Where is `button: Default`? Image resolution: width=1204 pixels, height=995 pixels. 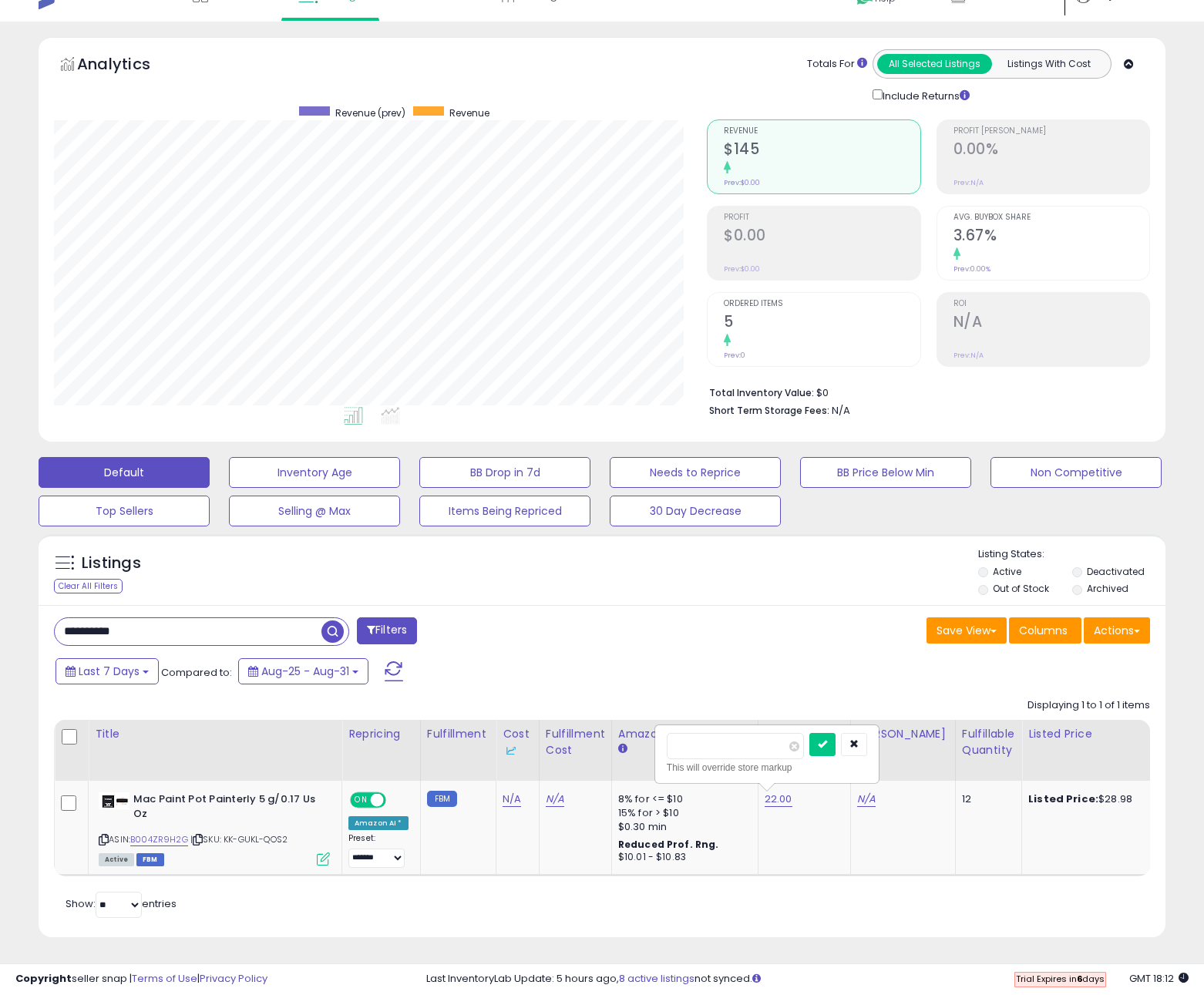 button: Default is located at coordinates (124, 472).